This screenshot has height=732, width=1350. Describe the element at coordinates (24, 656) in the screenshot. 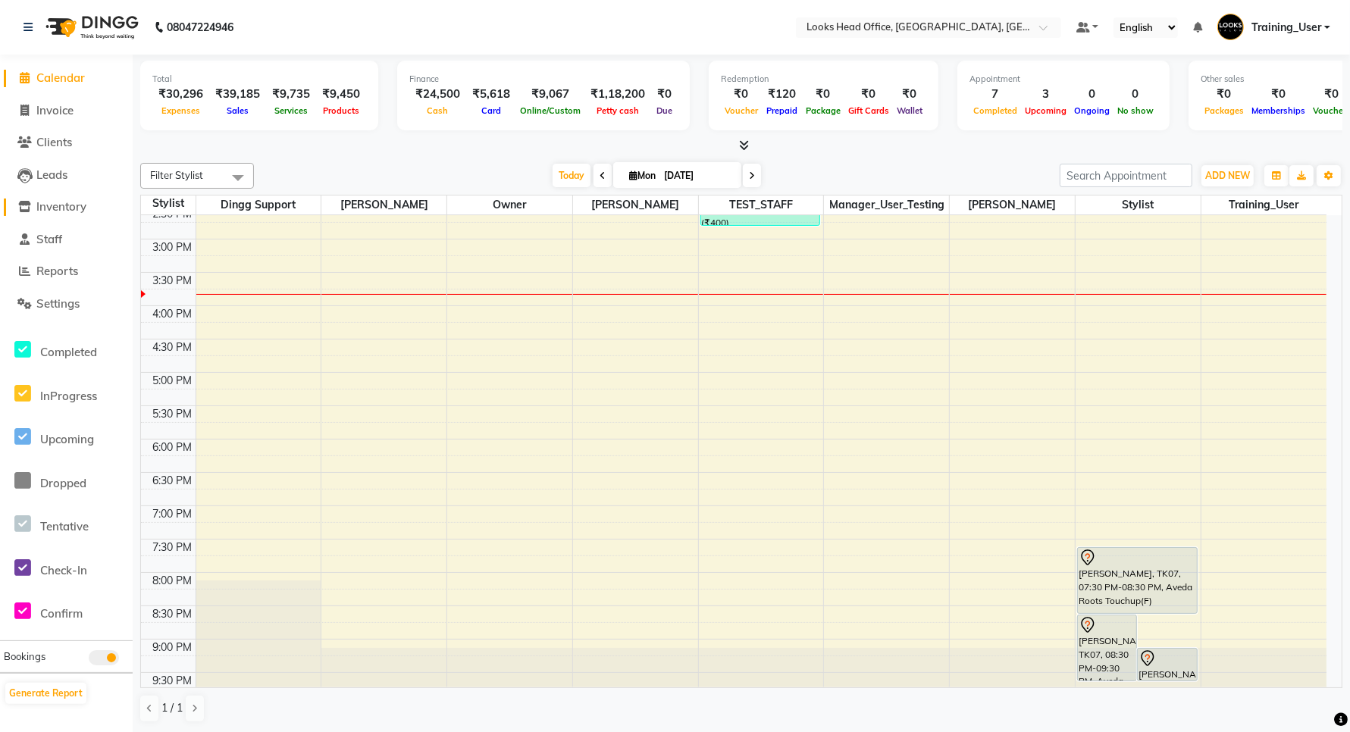

I see `span: Bookings` at that location.